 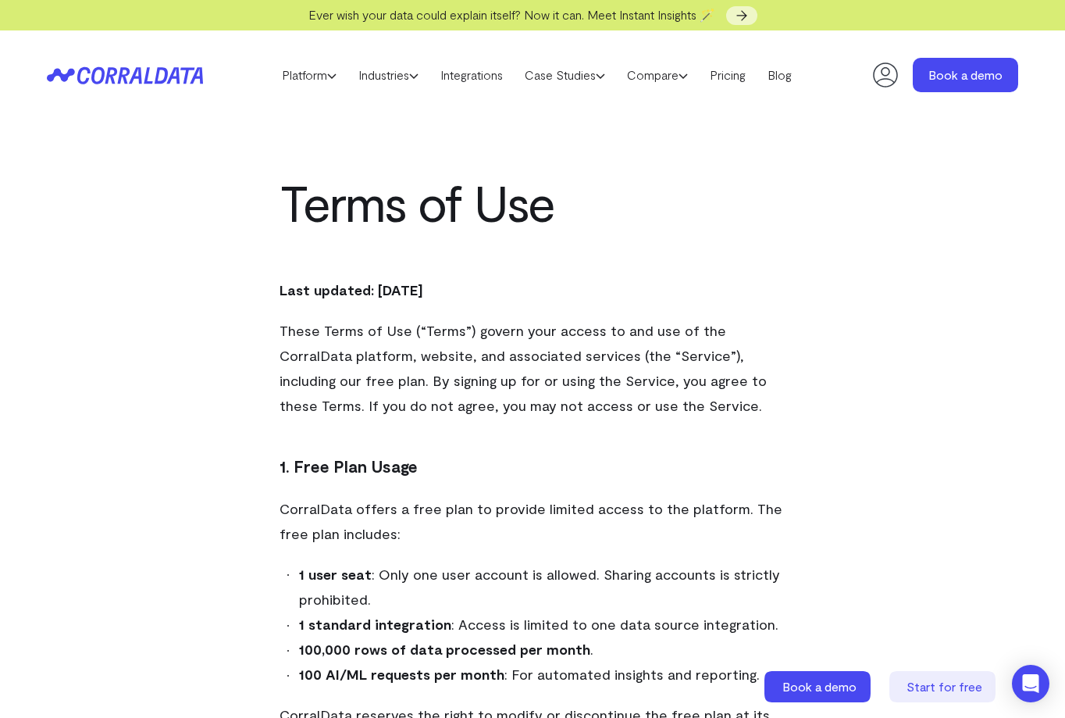 What do you see at coordinates (401, 674) in the screenshot?
I see `strong: 100 AI/ML requests per month` at bounding box center [401, 674].